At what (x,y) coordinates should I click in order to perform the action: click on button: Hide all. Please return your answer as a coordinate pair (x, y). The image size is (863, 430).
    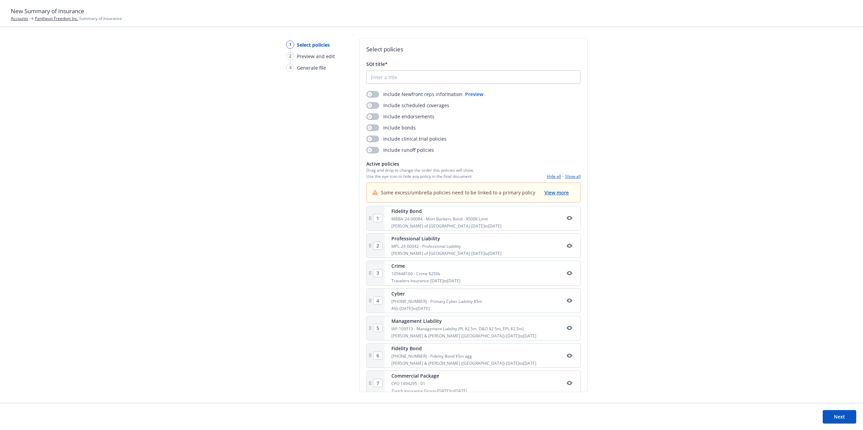
    Looking at the image, I should click on (554, 176).